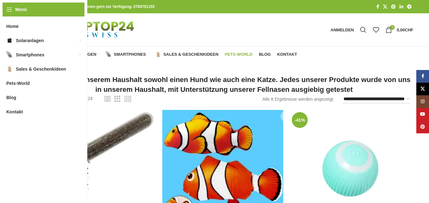 Image resolution: width=429 pixels, height=203 pixels. I want to click on span: Solaranlagen, so click(30, 41).